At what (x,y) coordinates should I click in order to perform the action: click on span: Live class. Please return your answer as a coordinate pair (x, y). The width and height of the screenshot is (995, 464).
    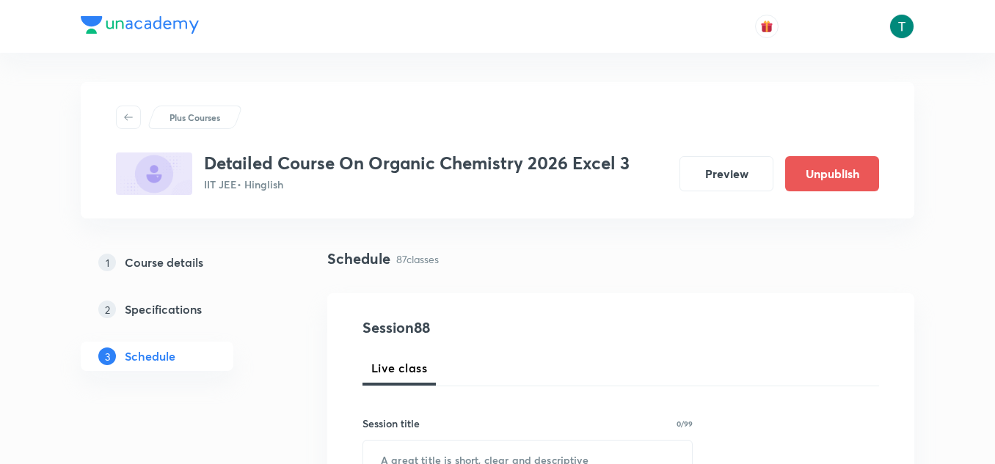
    Looking at the image, I should click on (399, 368).